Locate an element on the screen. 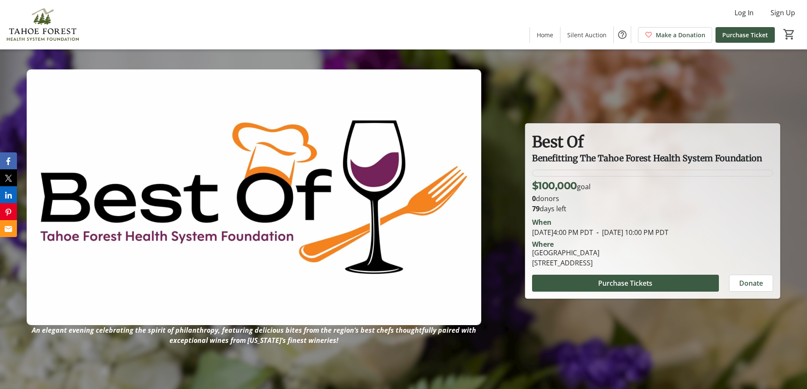  img: Campaign CTA Media Photo is located at coordinates (254, 197).